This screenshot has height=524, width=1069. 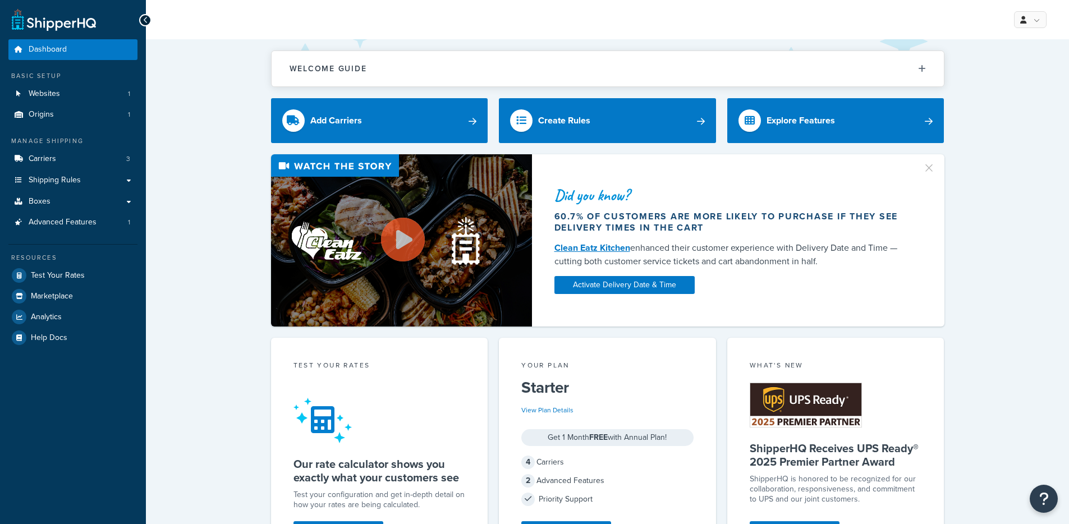 What do you see at coordinates (73, 49) in the screenshot?
I see `a: Dashboard` at bounding box center [73, 49].